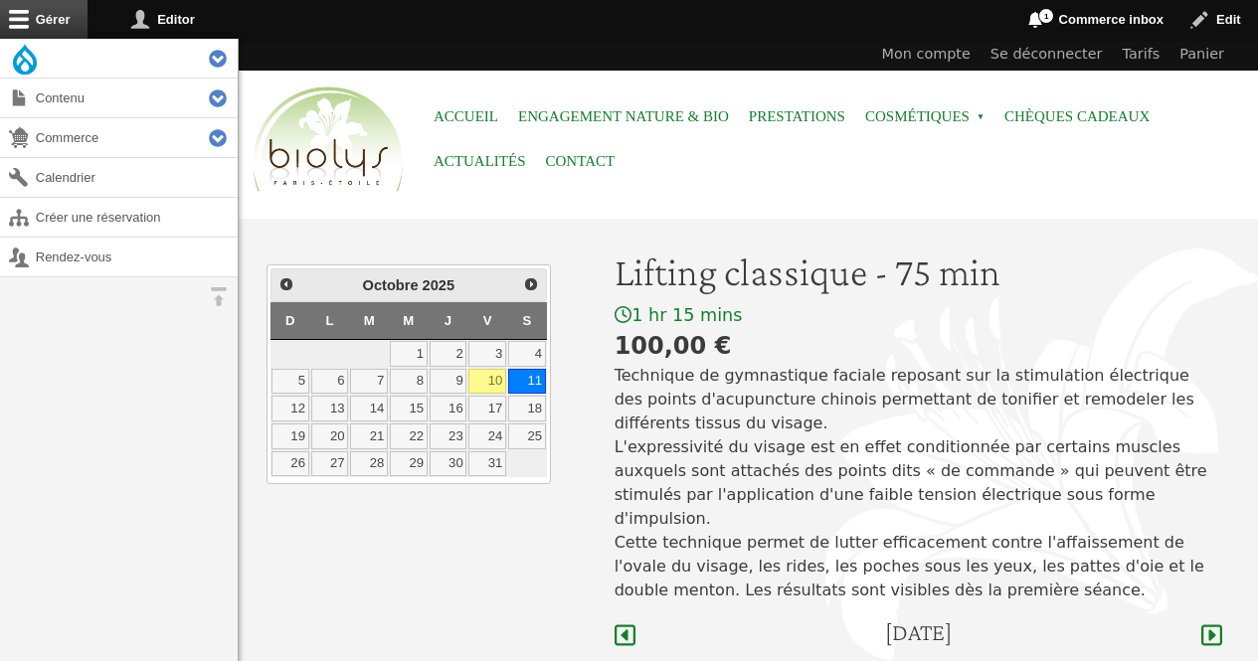  Describe the element at coordinates (487, 464) in the screenshot. I see `a: 31` at that location.